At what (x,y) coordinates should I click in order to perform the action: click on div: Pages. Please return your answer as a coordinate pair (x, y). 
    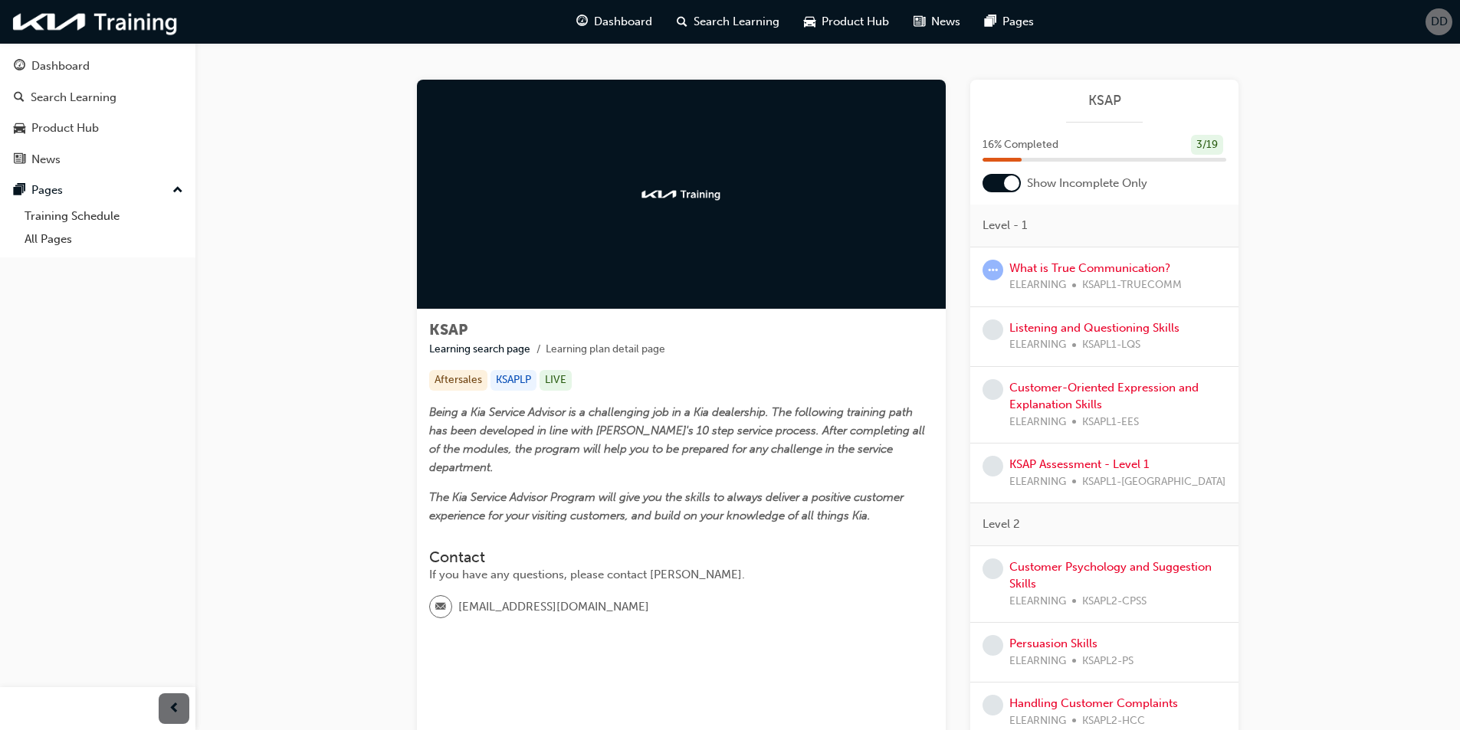
    Looking at the image, I should click on (47, 190).